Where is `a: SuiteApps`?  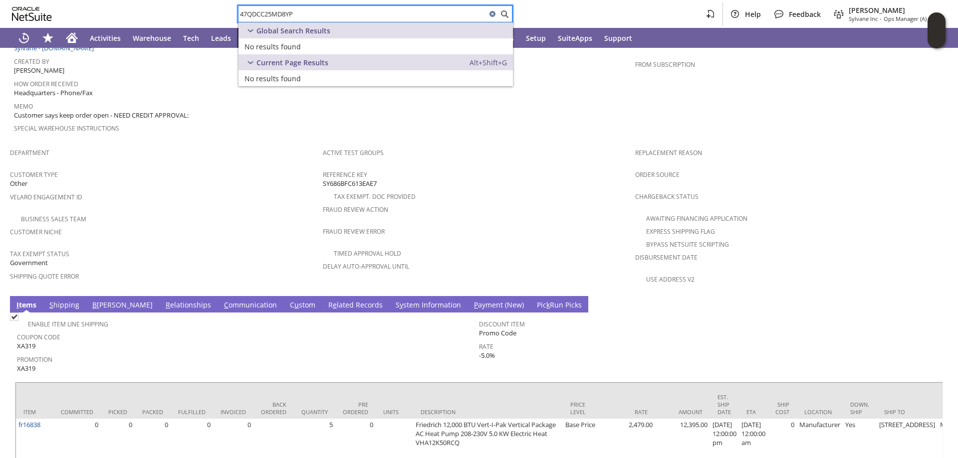
a: SuiteApps is located at coordinates (575, 38).